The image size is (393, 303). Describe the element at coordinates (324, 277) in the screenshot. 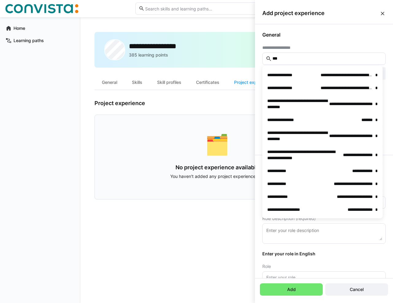

I see `input: Enter your role` at that location.